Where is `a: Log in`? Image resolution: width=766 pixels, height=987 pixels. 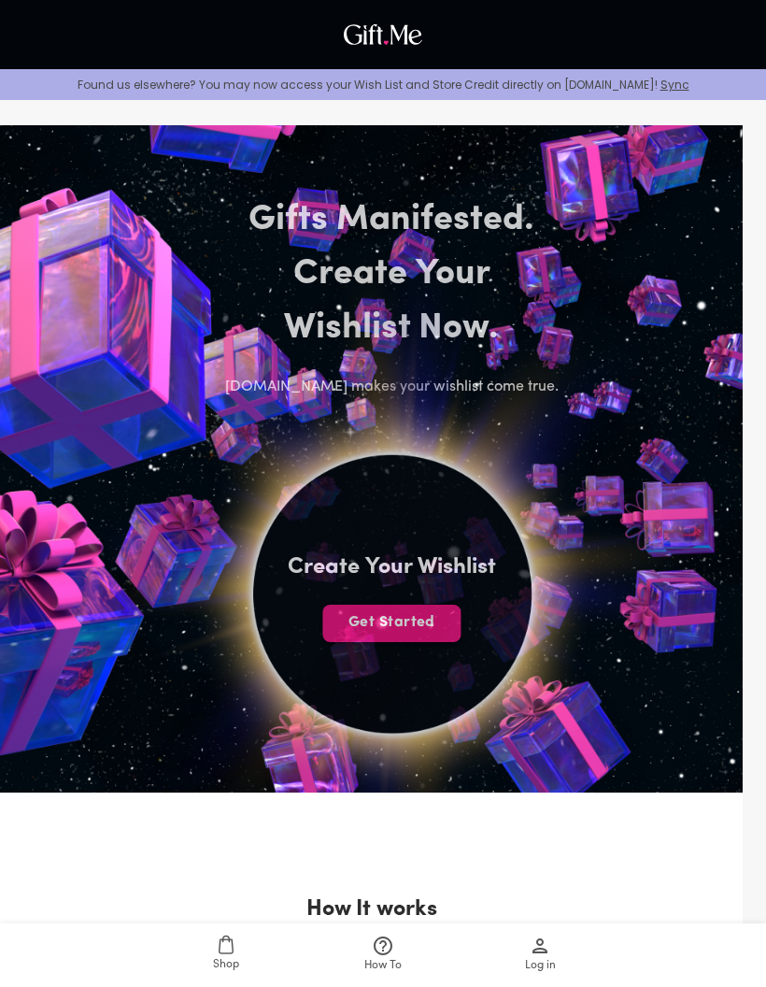 a: Log in is located at coordinates (540, 955).